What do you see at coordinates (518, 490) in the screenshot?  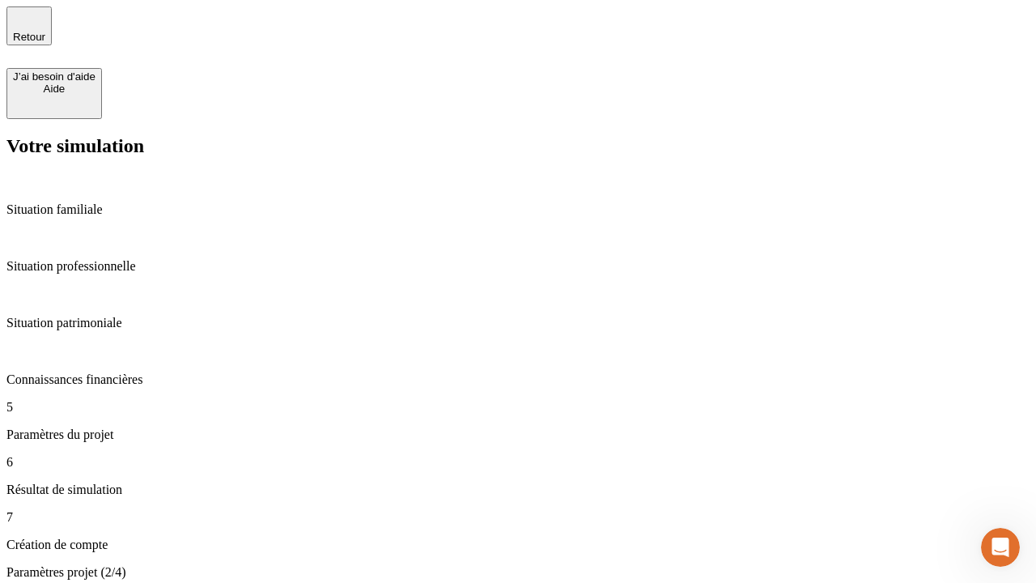 I see `p: Résultat de simulation` at bounding box center [518, 490].